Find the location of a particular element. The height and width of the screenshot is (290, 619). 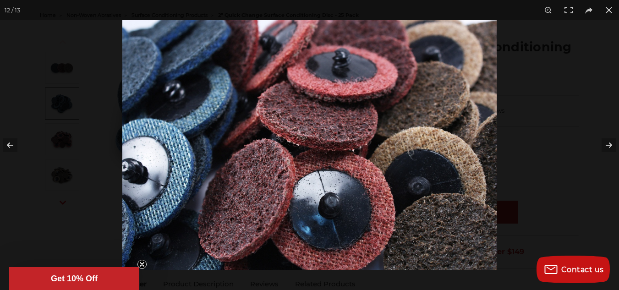

span: Contact us is located at coordinates (583, 269).